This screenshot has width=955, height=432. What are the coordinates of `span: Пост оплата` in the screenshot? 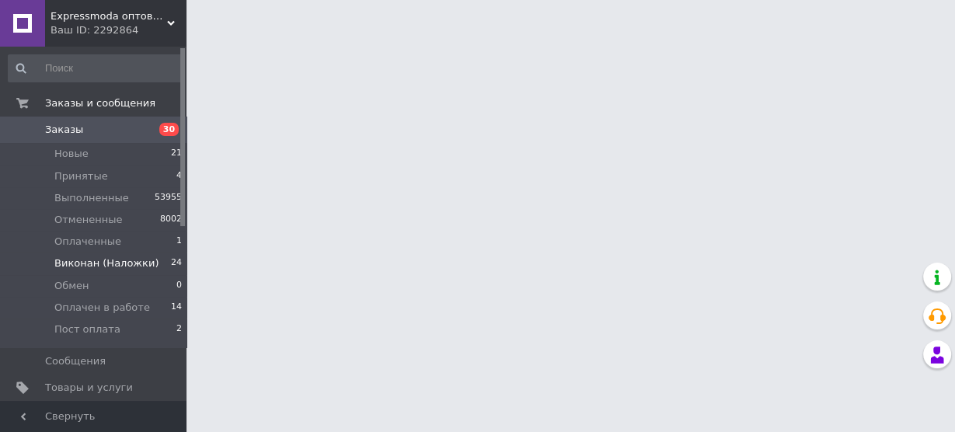 It's located at (87, 329).